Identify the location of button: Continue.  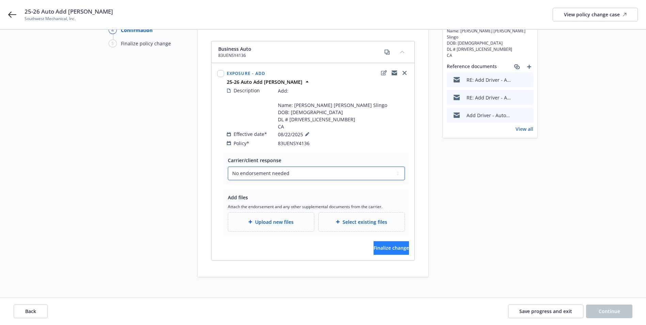
(609, 311).